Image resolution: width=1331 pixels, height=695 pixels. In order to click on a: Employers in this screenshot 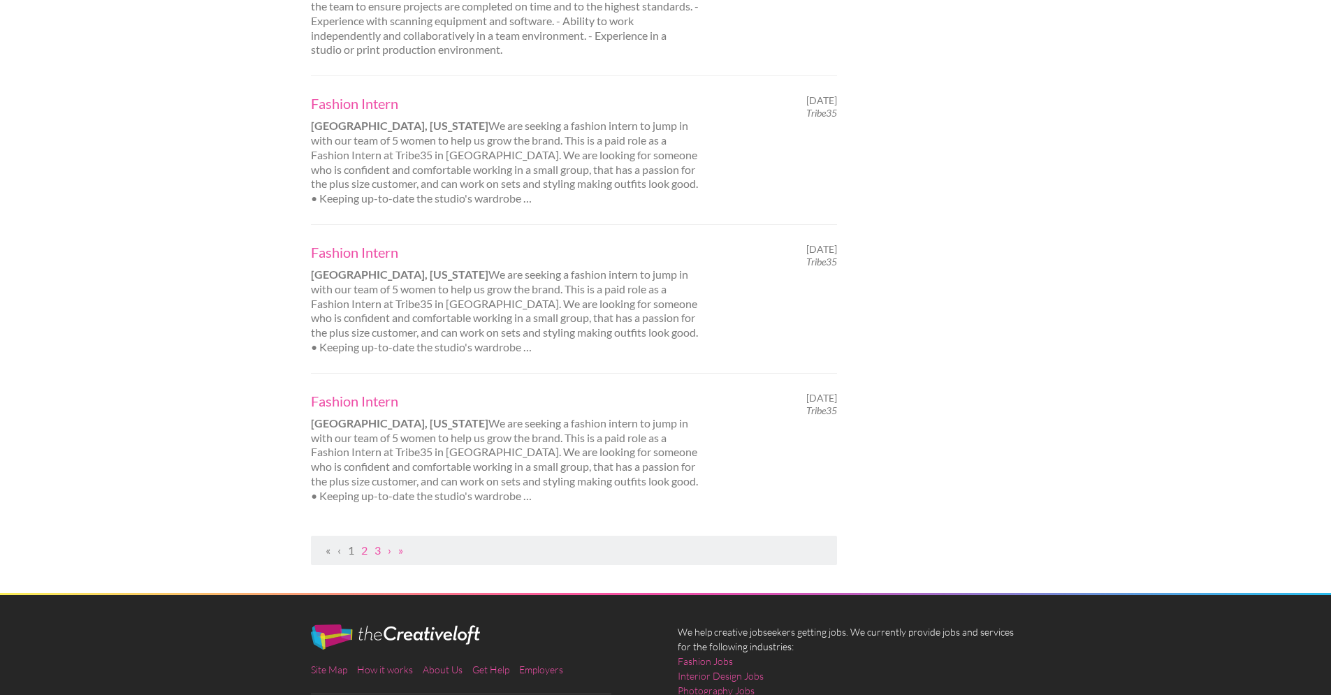, I will do `click(541, 669)`.